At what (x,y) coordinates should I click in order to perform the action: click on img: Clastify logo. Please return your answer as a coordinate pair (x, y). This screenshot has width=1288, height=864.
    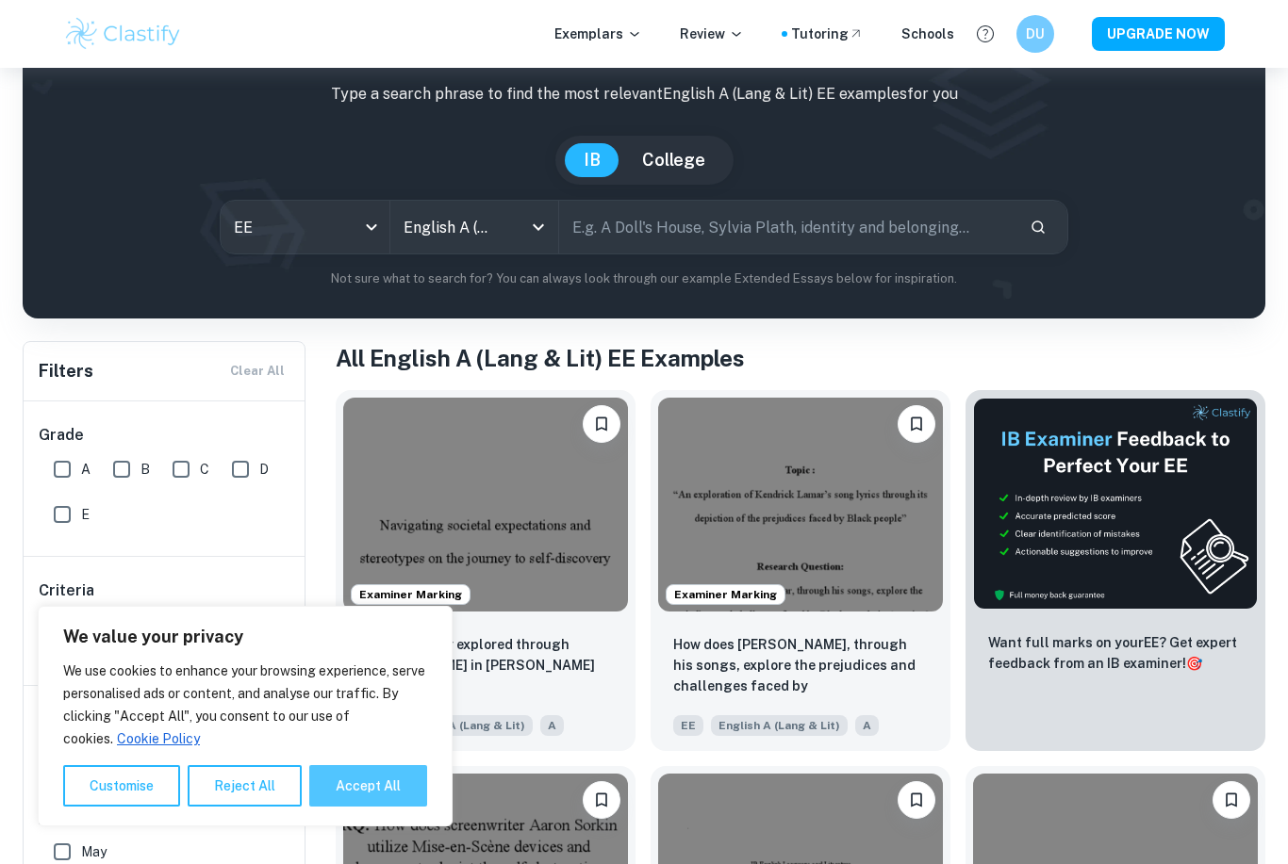
    Looking at the image, I should click on (123, 34).